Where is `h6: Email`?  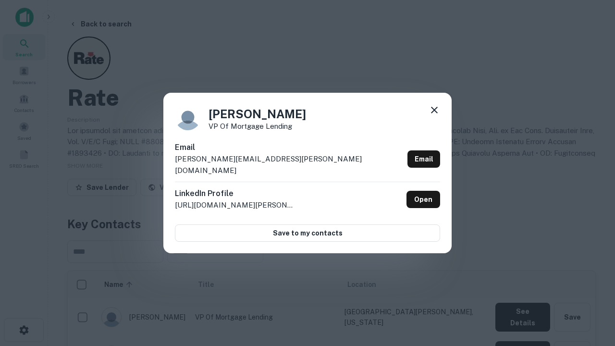 h6: Email is located at coordinates (289, 148).